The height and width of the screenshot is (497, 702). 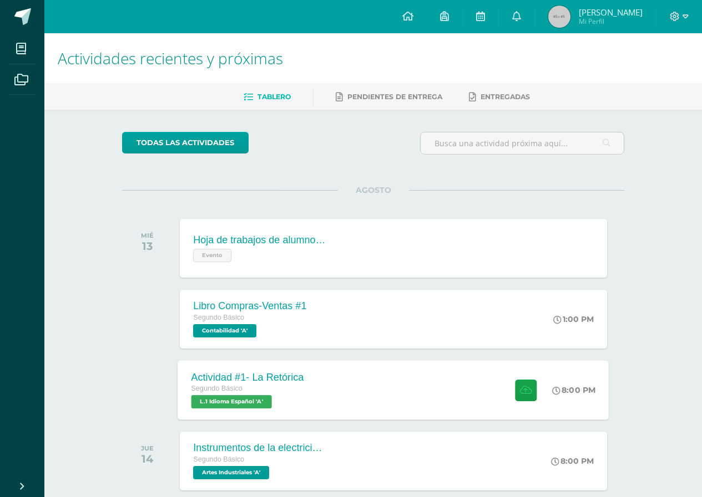 I want to click on input: Busca una actividad próxima aquí..., so click(x=522, y=143).